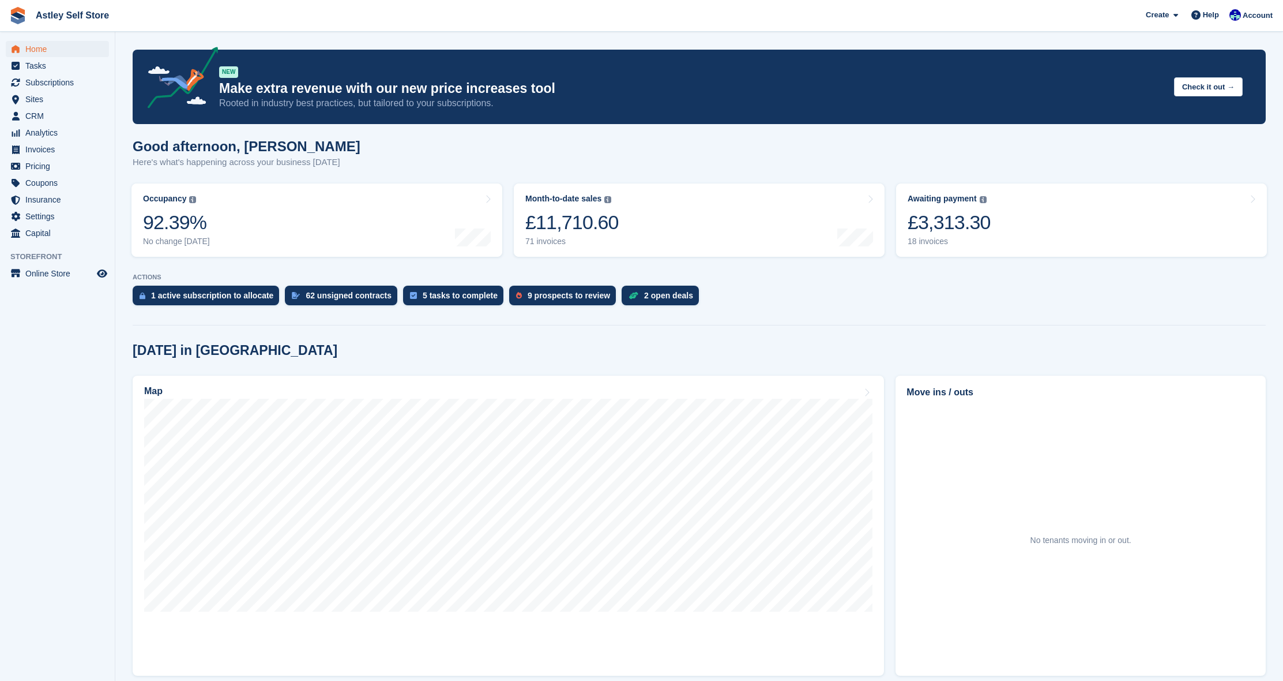 The image size is (1283, 681). What do you see at coordinates (456, 298) in the screenshot?
I see `a: 5 tasks to complete` at bounding box center [456, 298].